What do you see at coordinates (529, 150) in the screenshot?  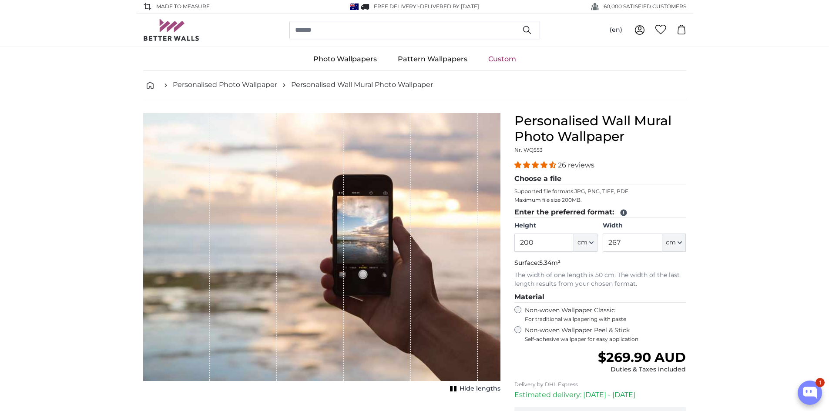 I see `span: Nr. WQ553` at bounding box center [529, 150].